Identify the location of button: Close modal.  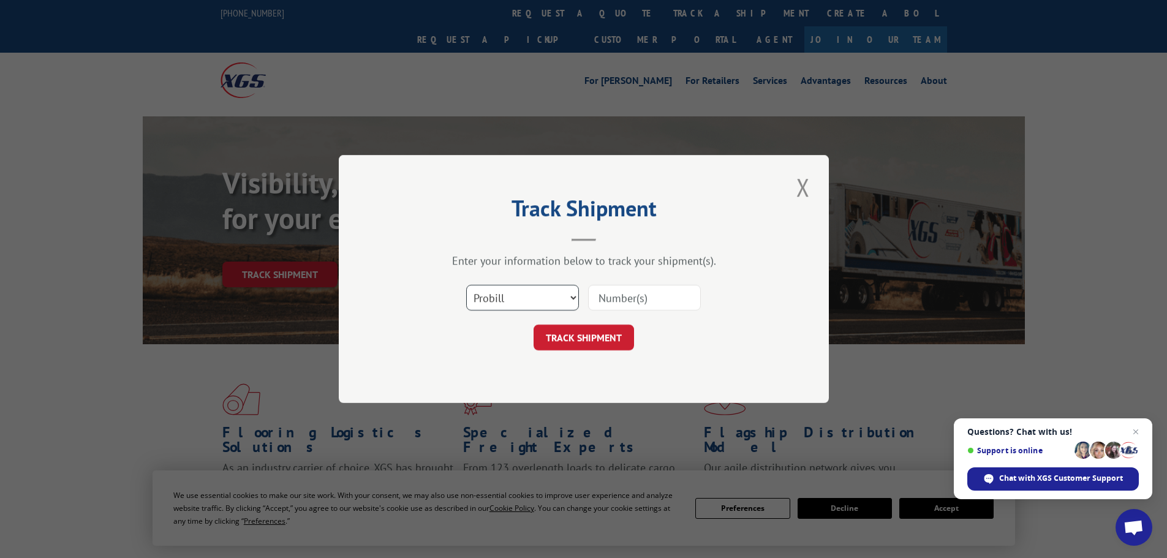
(803, 187).